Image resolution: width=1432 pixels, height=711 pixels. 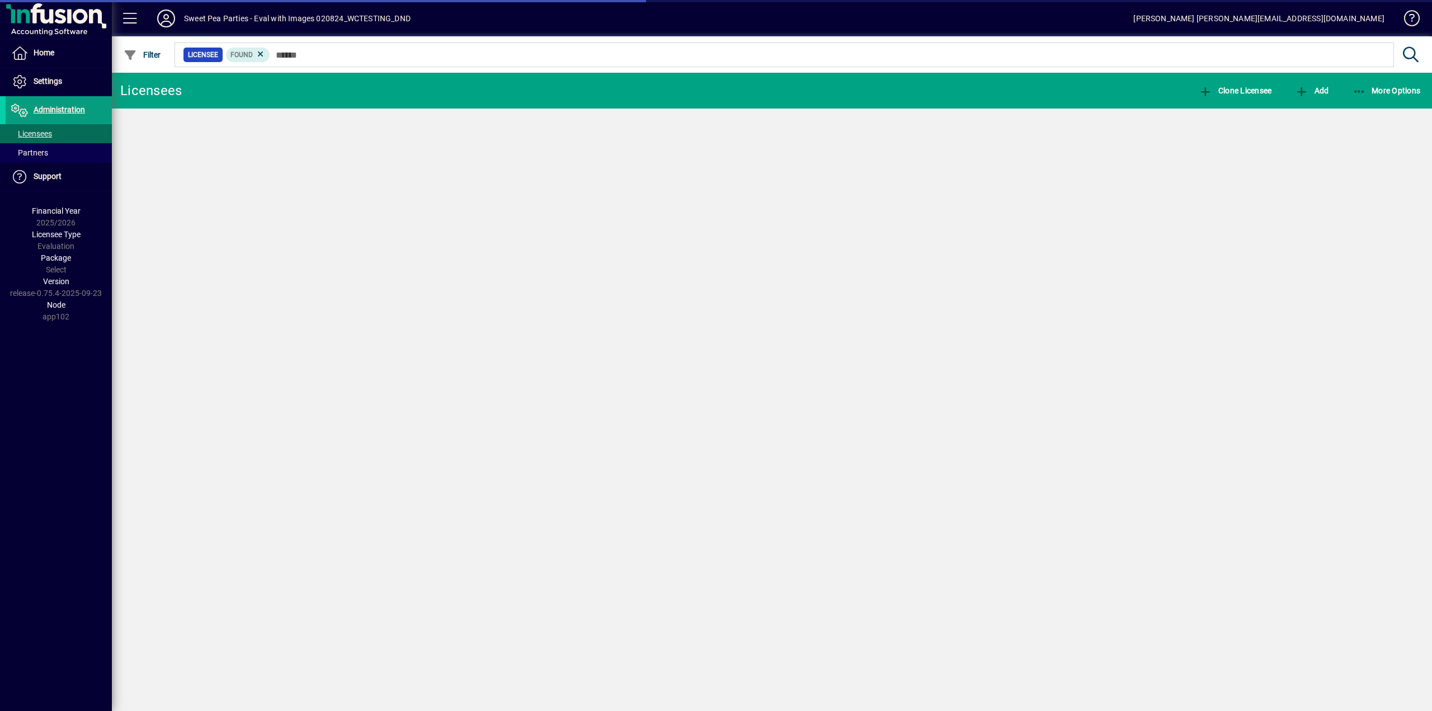 What do you see at coordinates (151, 91) in the screenshot?
I see `div: Licensees` at bounding box center [151, 91].